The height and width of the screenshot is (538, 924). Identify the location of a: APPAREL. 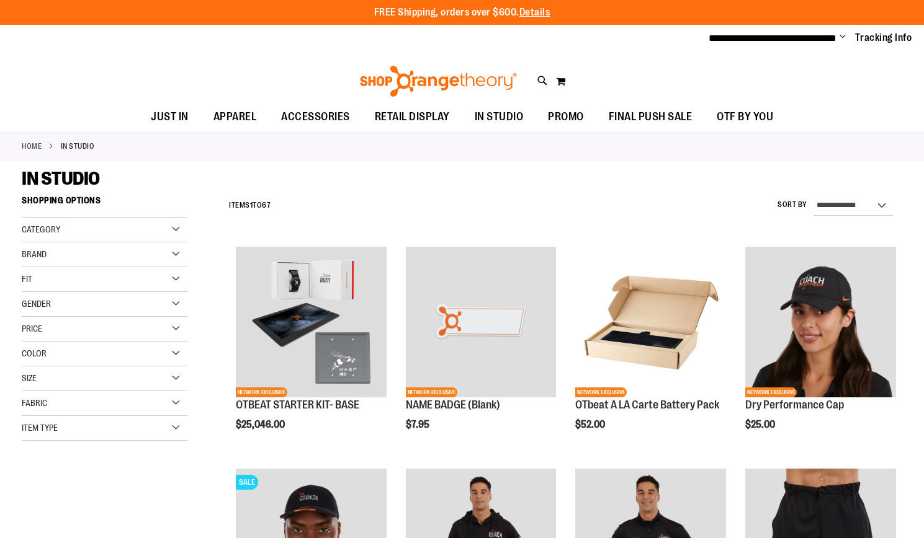
(235, 117).